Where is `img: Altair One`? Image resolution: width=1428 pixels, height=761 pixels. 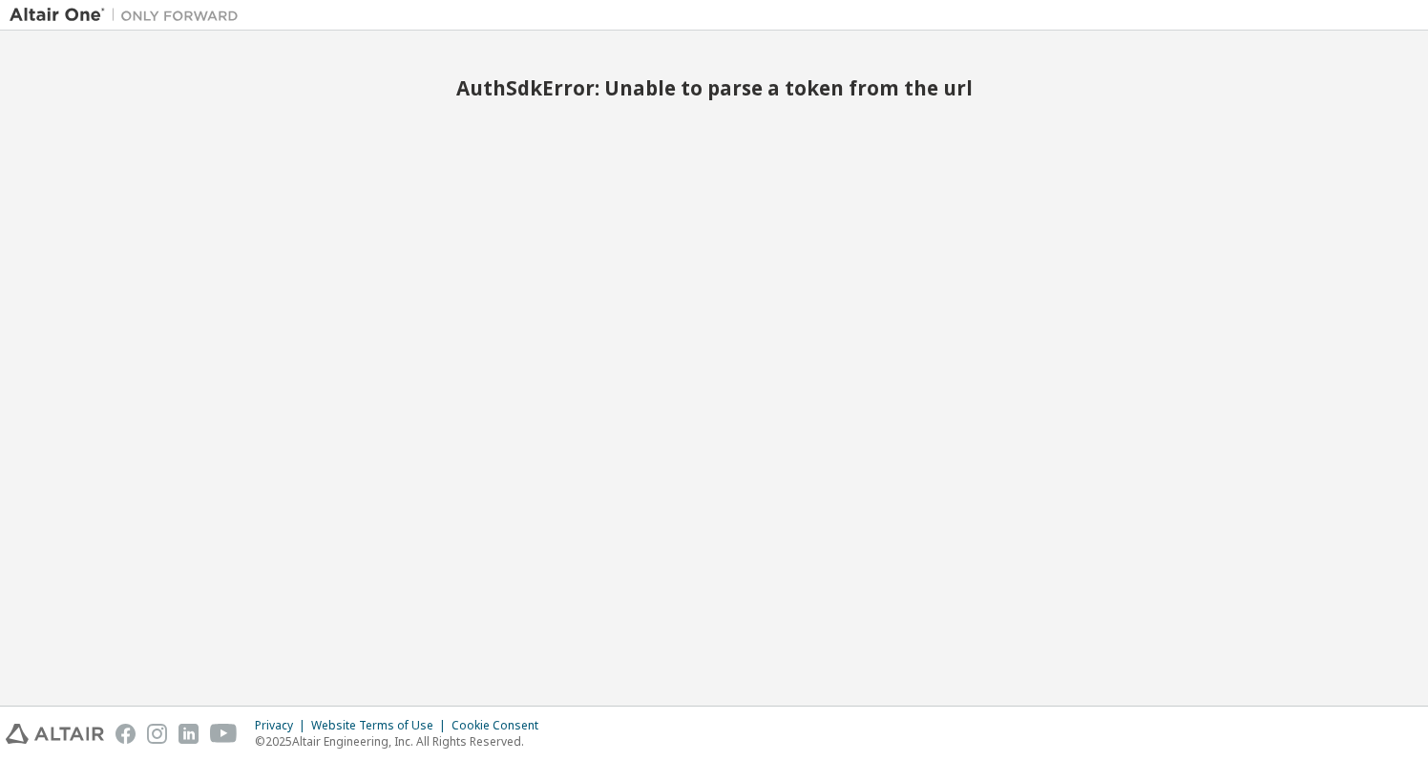 img: Altair One is located at coordinates (129, 15).